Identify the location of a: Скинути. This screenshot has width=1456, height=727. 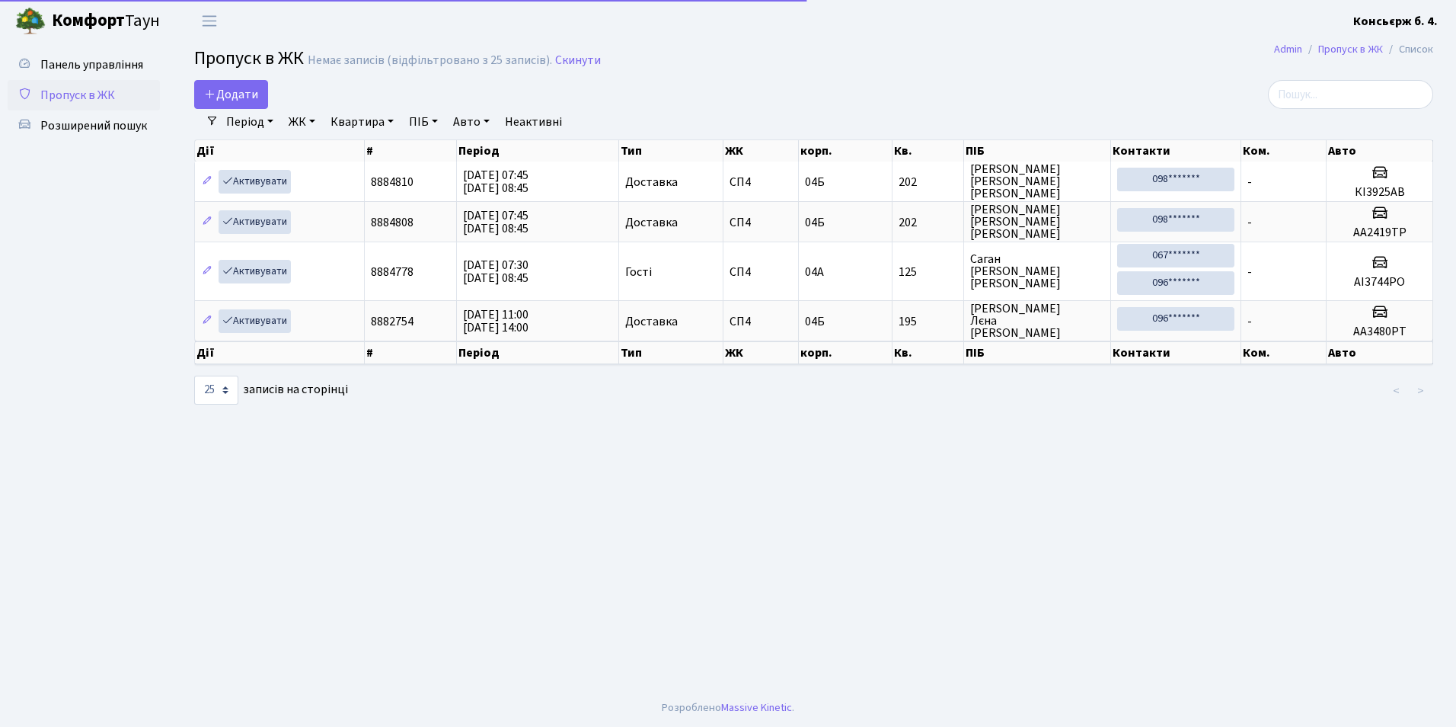
(578, 60).